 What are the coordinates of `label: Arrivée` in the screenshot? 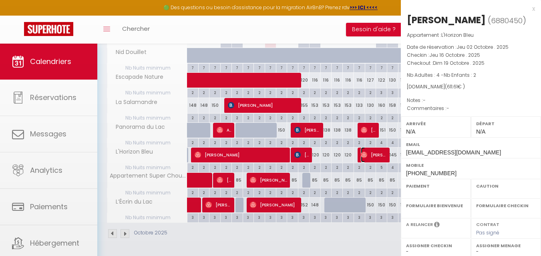 It's located at (435, 124).